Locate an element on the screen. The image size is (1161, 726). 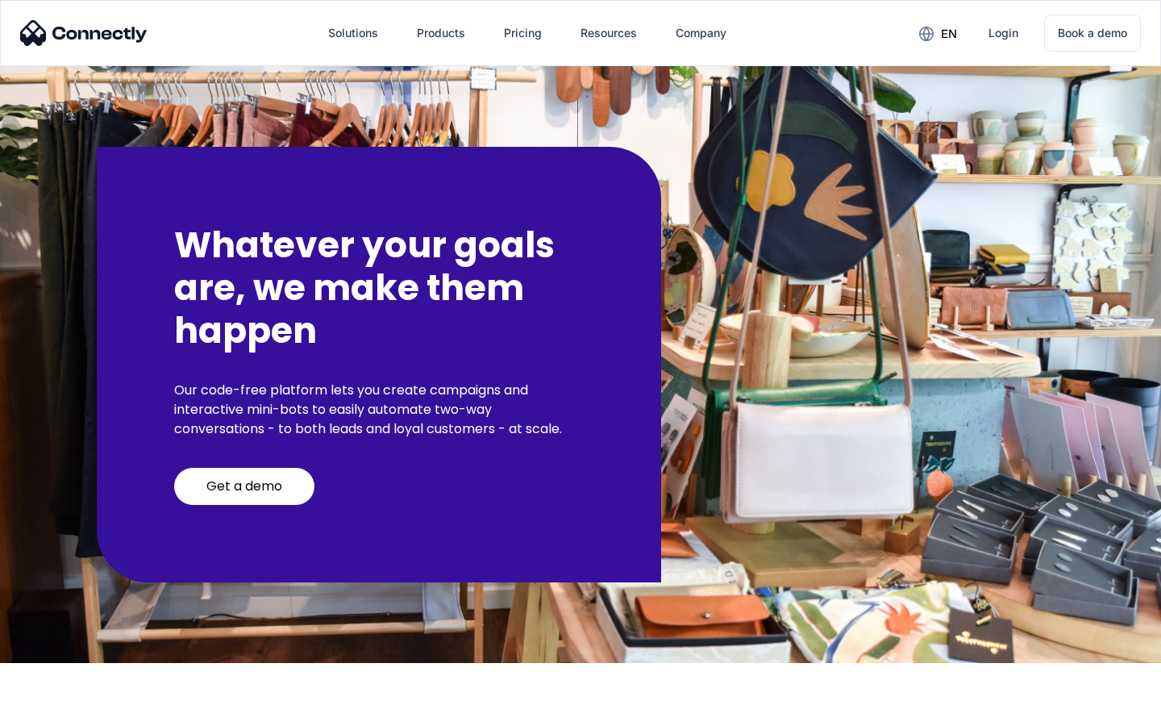
div: Login is located at coordinates (1003, 33).